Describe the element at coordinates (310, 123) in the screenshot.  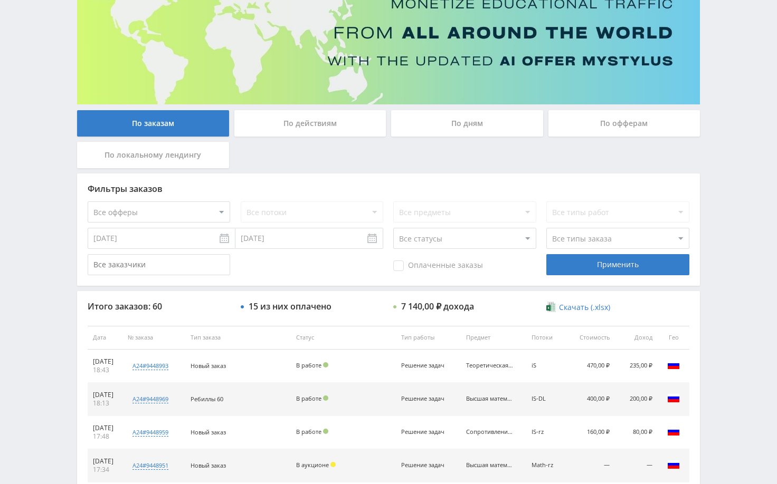
I see `div: По действиям` at that location.